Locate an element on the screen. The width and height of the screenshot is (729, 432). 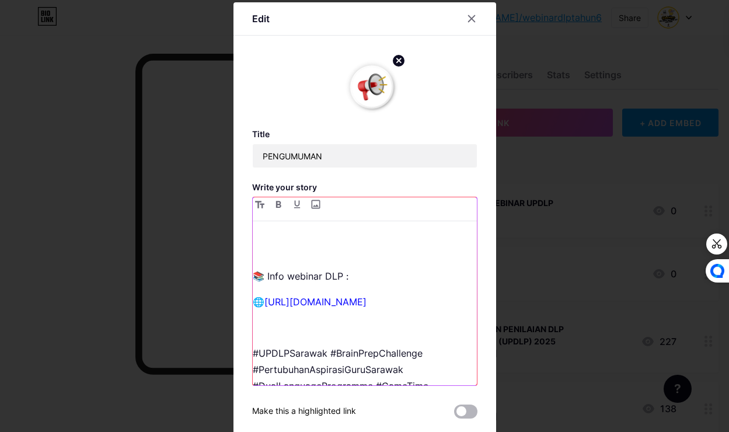
img: link_thumbnail is located at coordinates (372, 87).